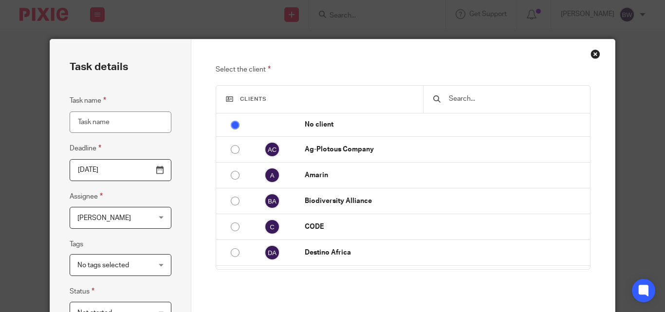 The width and height of the screenshot is (665, 312). I want to click on input: Pick a date, so click(120, 170).